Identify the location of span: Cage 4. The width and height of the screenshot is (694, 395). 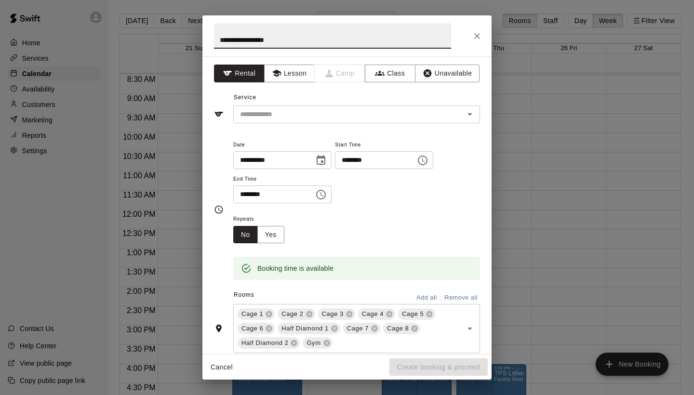
(372, 314).